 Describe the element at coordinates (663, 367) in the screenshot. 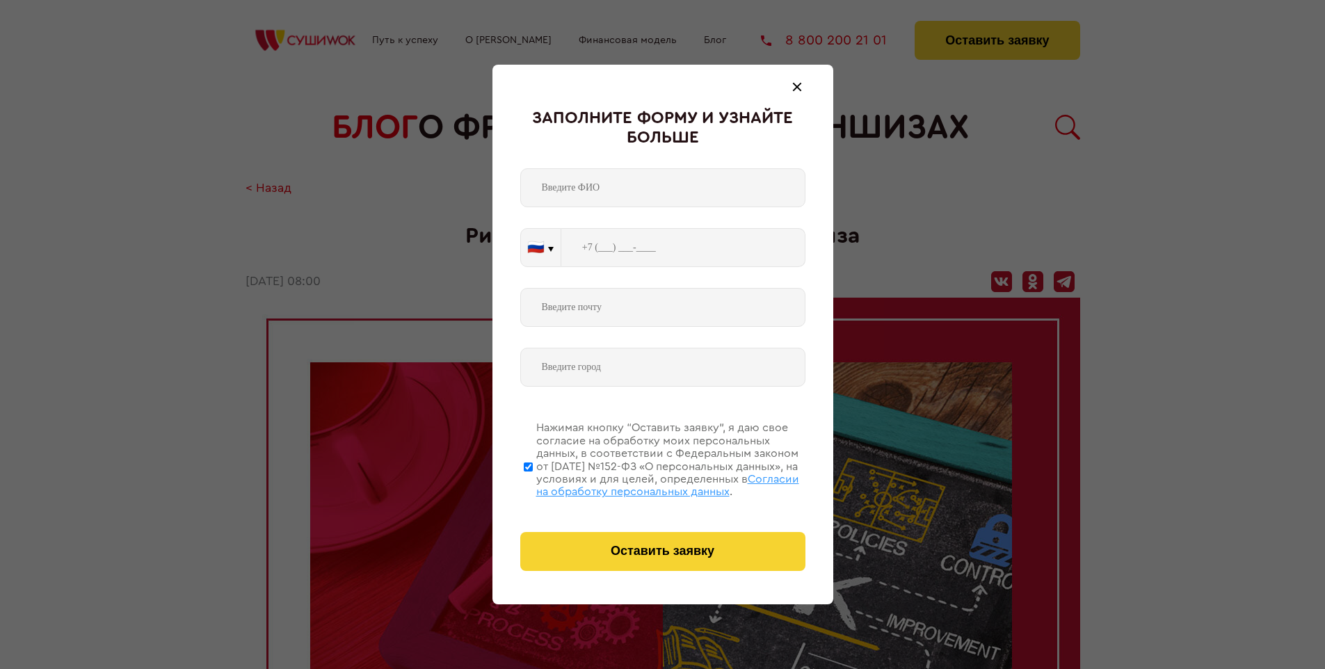

I see `input: Введите город` at that location.